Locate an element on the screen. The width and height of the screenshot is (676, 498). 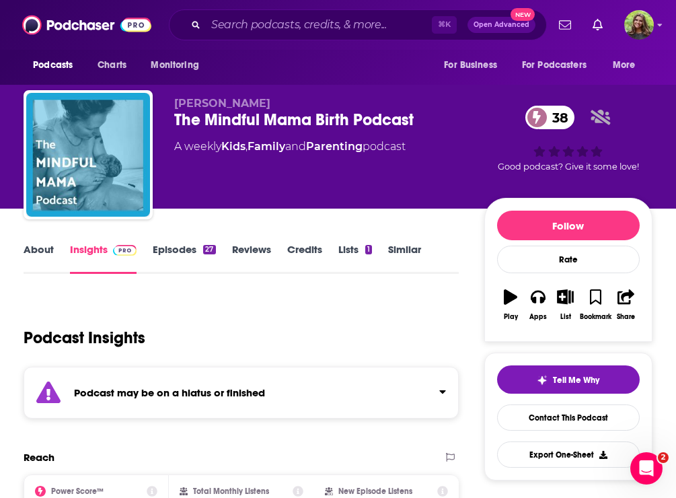
span: Open Advanced is located at coordinates (501, 25).